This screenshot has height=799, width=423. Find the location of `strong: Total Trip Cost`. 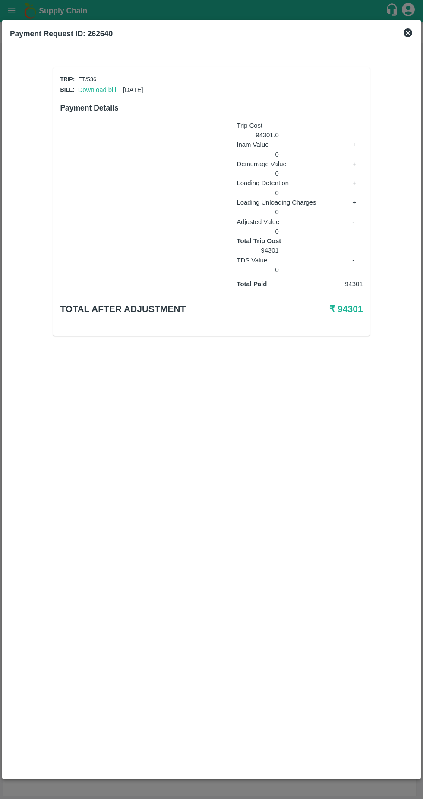

strong: Total Trip Cost is located at coordinates (259, 241).